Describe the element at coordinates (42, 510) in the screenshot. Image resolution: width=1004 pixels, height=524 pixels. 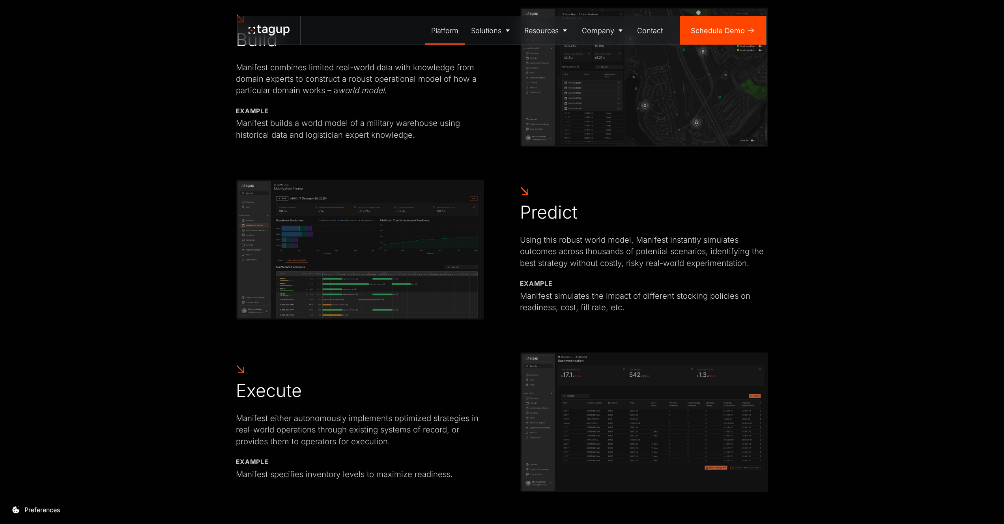
I see `div: Preferences` at that location.